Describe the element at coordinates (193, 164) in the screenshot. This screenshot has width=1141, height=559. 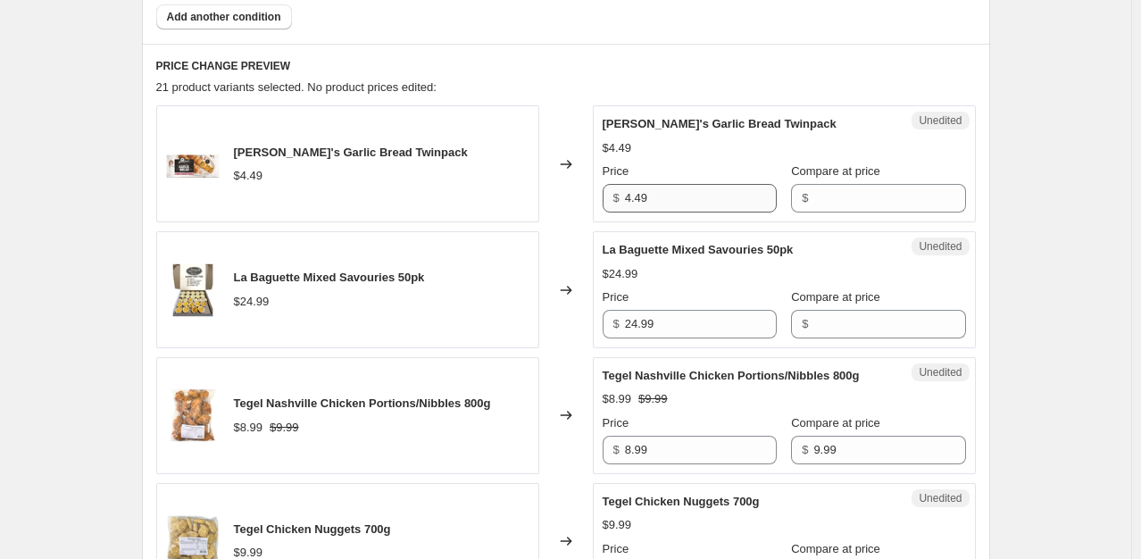
I see `img: EmmaJane_sGarlicBreadTwinpack_80x.png` at that location.